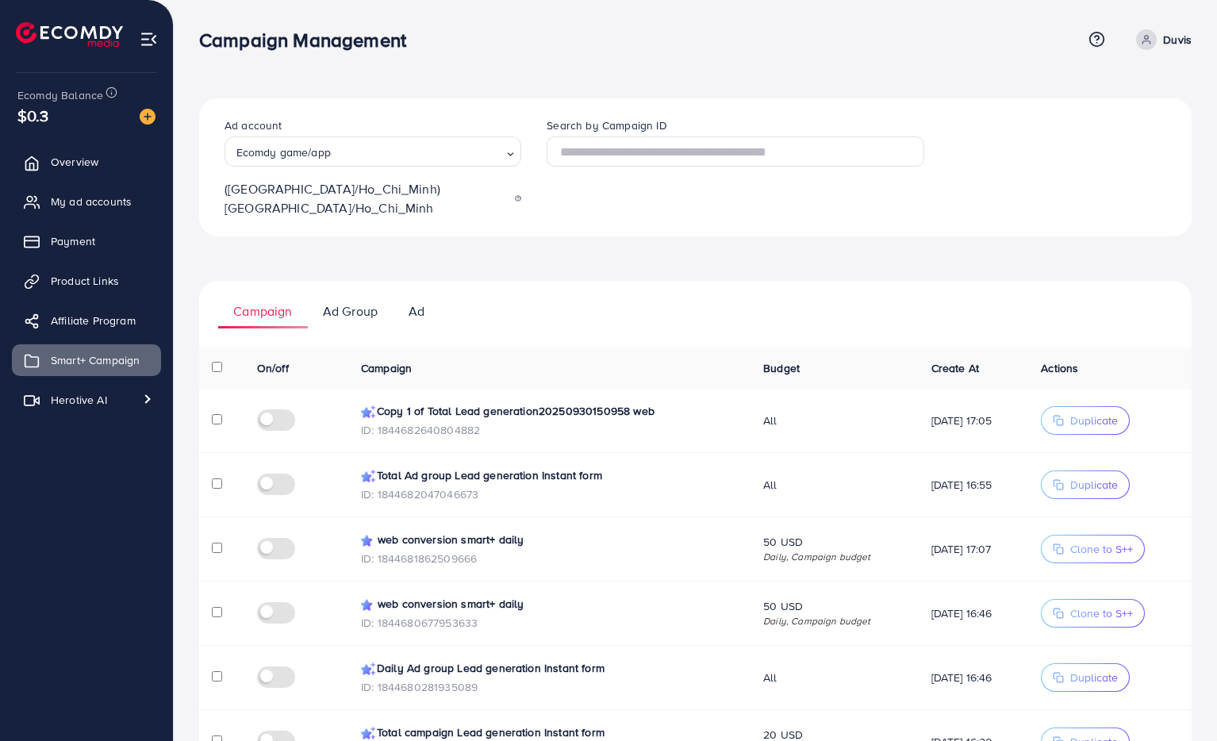 Image resolution: width=1217 pixels, height=741 pixels. Describe the element at coordinates (69, 34) in the screenshot. I see `img: logo` at that location.